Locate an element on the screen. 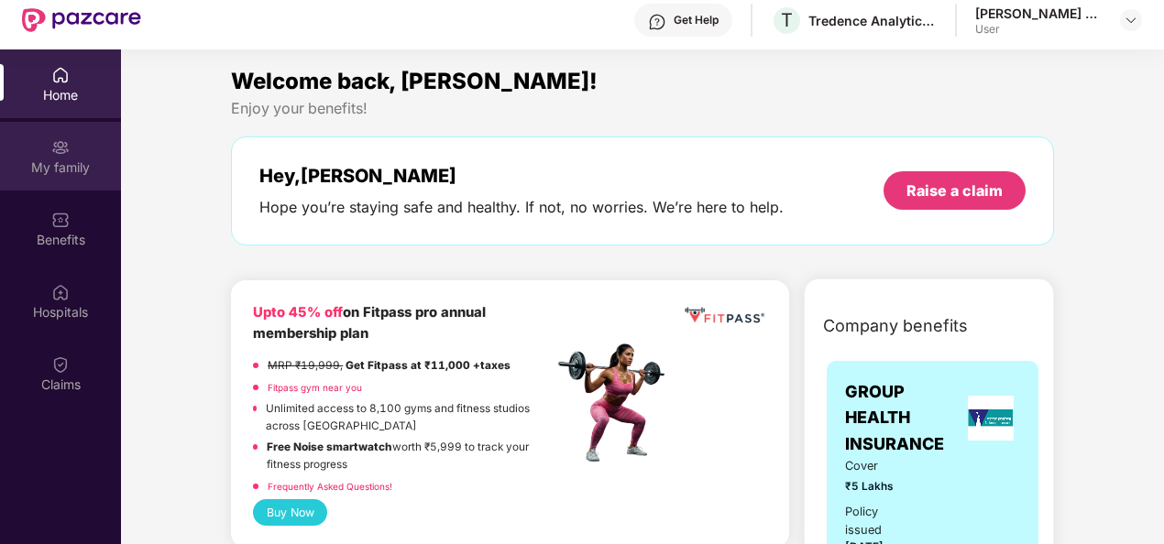 This screenshot has width=1164, height=544. img: svg+xml;base64,PHN2ZyBpZD0iQ2xhaW0iIHhtbG5zPSJodHRwOi8vd3d3LnczLm9yZy8yMDAwL3N2ZyIgd2lkdGg9IjIwIi... is located at coordinates (60, 365).